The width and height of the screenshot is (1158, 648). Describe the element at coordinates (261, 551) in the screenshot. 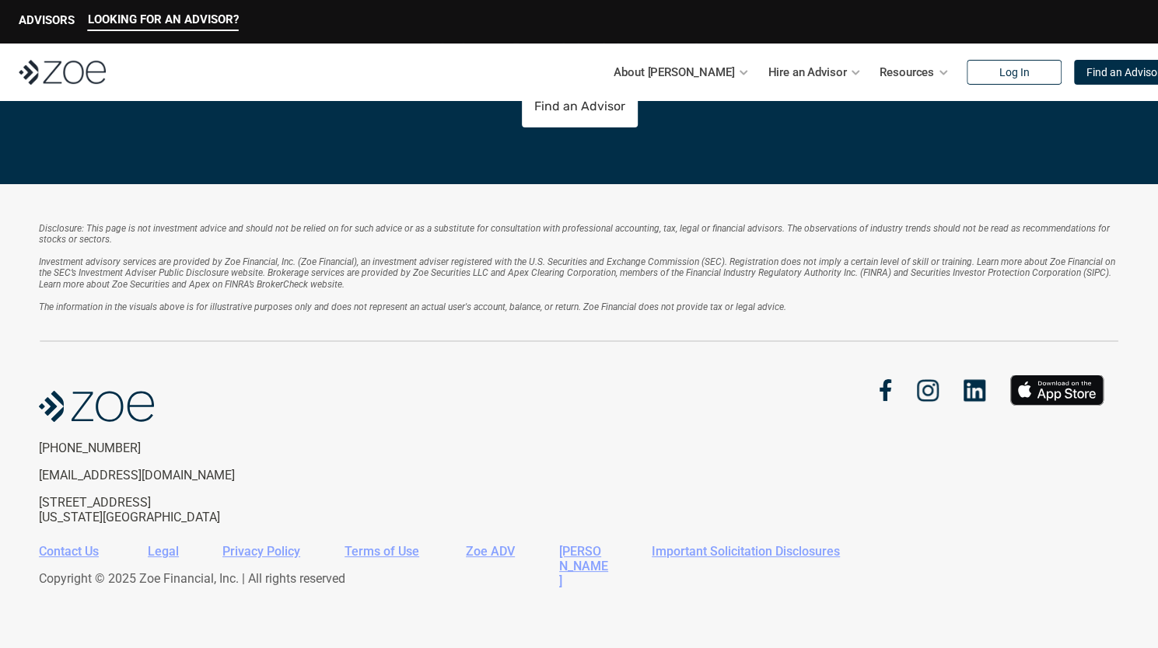

I see `a: Privacy Policy` at that location.